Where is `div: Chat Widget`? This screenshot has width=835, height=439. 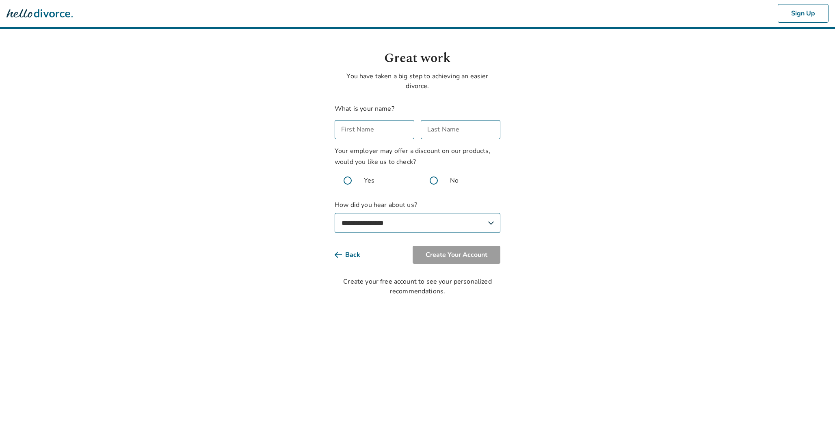
div: Chat Widget is located at coordinates (815, 420).